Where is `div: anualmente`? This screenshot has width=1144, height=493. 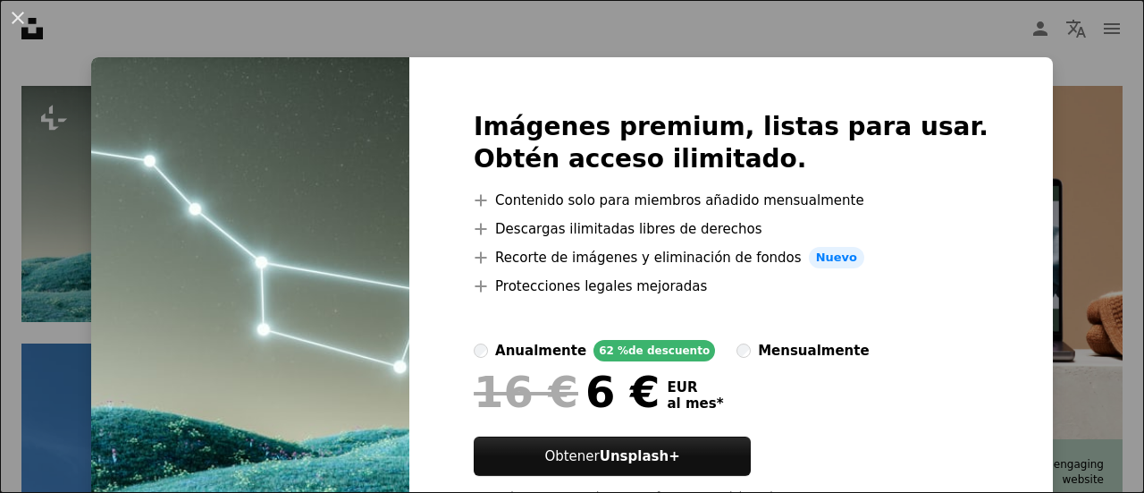 div: anualmente is located at coordinates (541, 350).